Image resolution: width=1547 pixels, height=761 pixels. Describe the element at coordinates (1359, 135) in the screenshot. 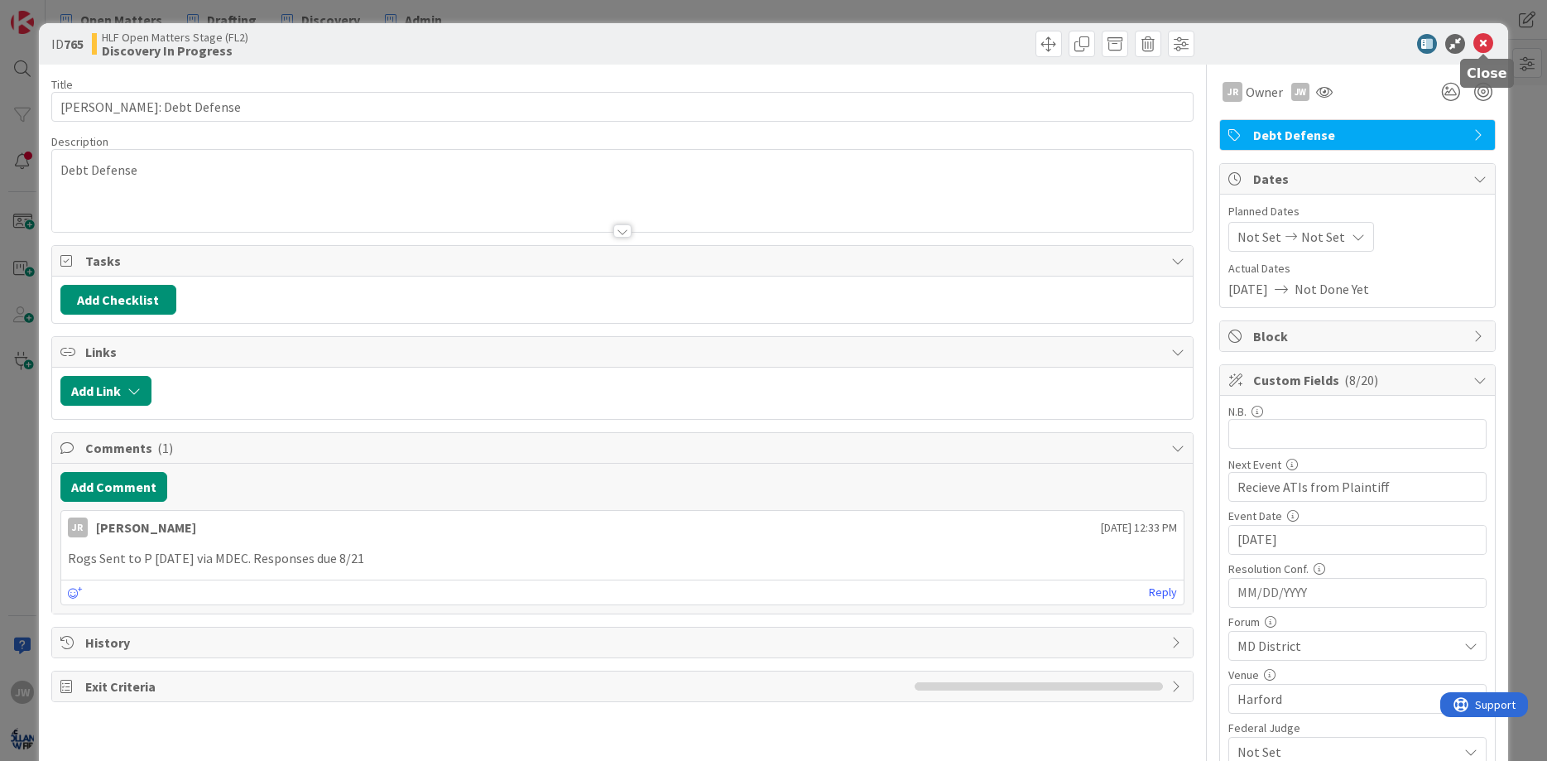

I see `span: Debt Defense` at that location.